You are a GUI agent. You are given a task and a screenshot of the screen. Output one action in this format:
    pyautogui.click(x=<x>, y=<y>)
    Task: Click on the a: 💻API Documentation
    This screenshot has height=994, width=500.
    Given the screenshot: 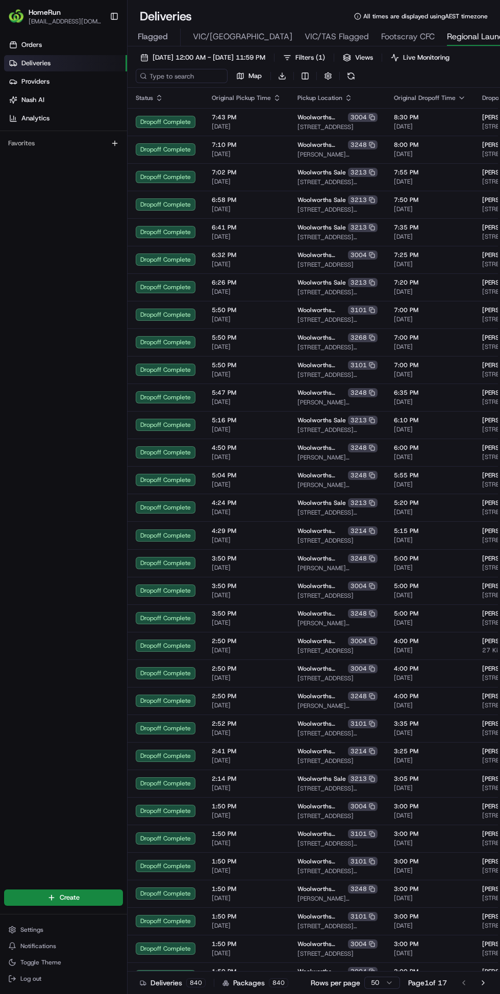 What is the action you would take?
    pyautogui.click(x=125, y=233)
    